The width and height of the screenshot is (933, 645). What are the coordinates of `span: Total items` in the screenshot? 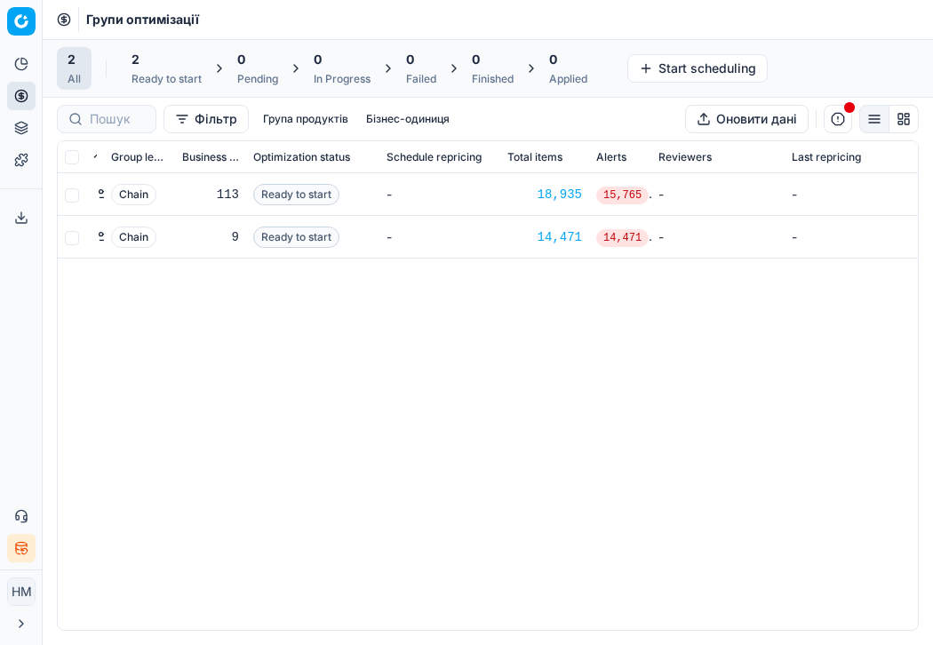 It's located at (535, 157).